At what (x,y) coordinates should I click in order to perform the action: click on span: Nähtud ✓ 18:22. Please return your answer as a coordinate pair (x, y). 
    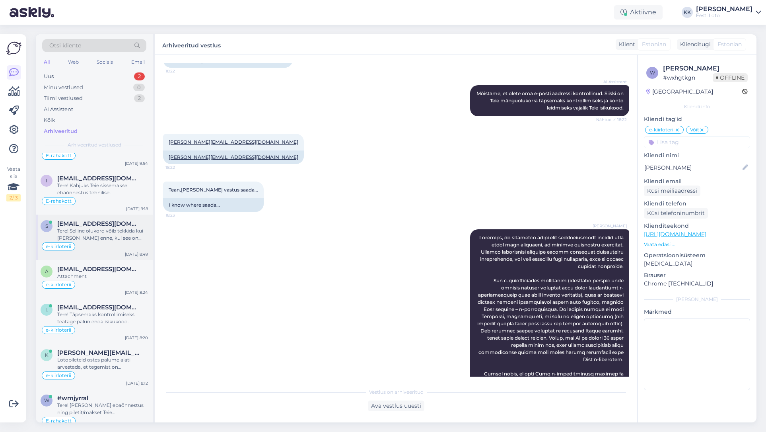
    Looking at the image, I should click on (611, 119).